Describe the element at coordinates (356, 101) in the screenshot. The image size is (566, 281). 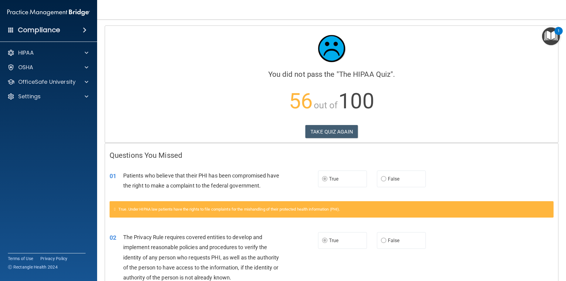
I see `span: 100` at that location.